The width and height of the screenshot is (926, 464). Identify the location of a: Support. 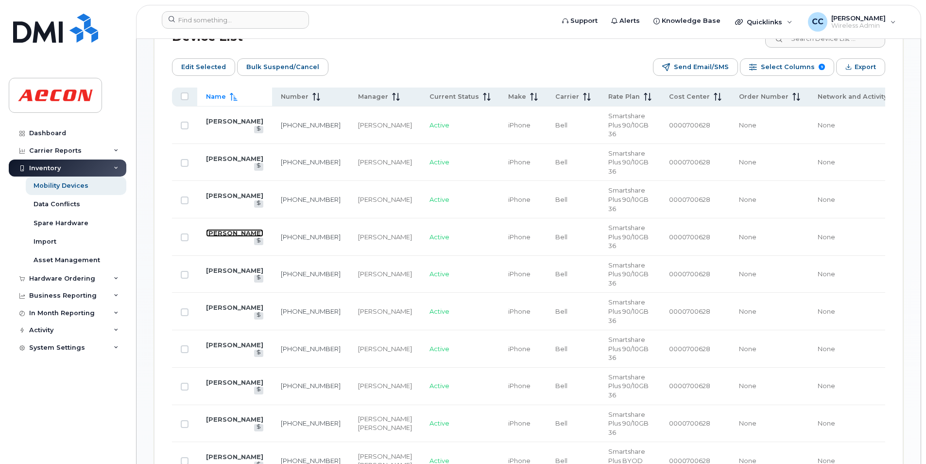
(580, 21).